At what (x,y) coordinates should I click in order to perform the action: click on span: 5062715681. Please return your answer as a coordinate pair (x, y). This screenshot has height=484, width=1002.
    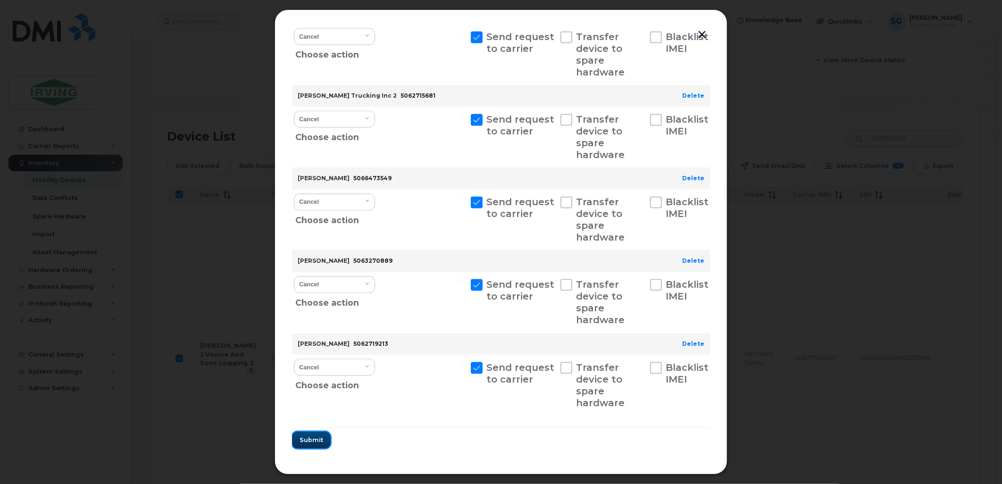
    Looking at the image, I should click on (418, 95).